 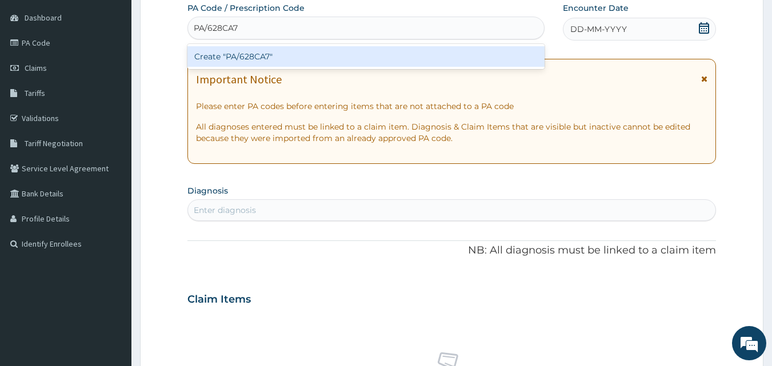 I want to click on span: Claims, so click(x=35, y=68).